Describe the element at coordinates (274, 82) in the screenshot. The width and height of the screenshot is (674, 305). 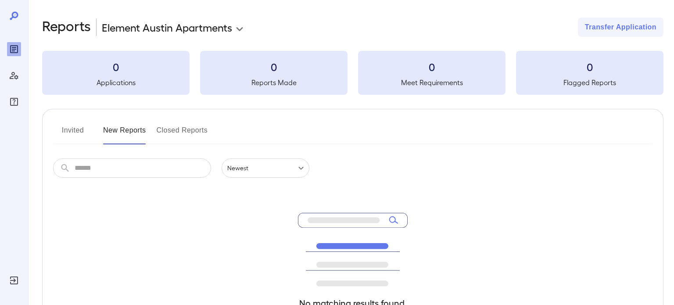
I see `h5: Reports Made` at that location.